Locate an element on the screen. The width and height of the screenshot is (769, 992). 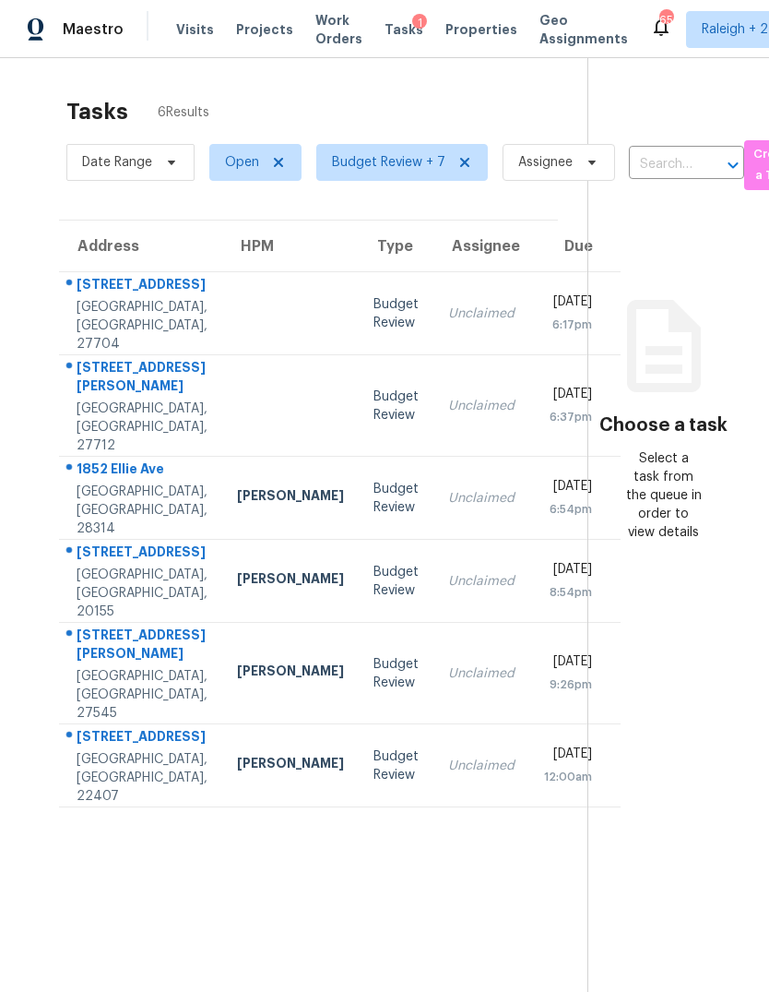
div: 6:37pm is located at coordinates (568, 417).